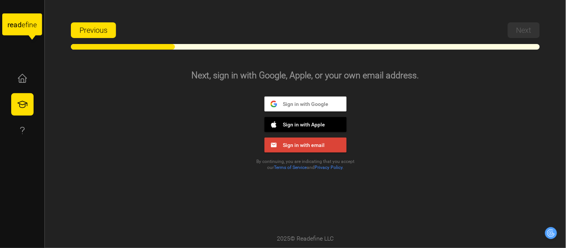  What do you see at coordinates (306, 239) in the screenshot?
I see `div: 2025 © Readefine LLC` at bounding box center [306, 239].